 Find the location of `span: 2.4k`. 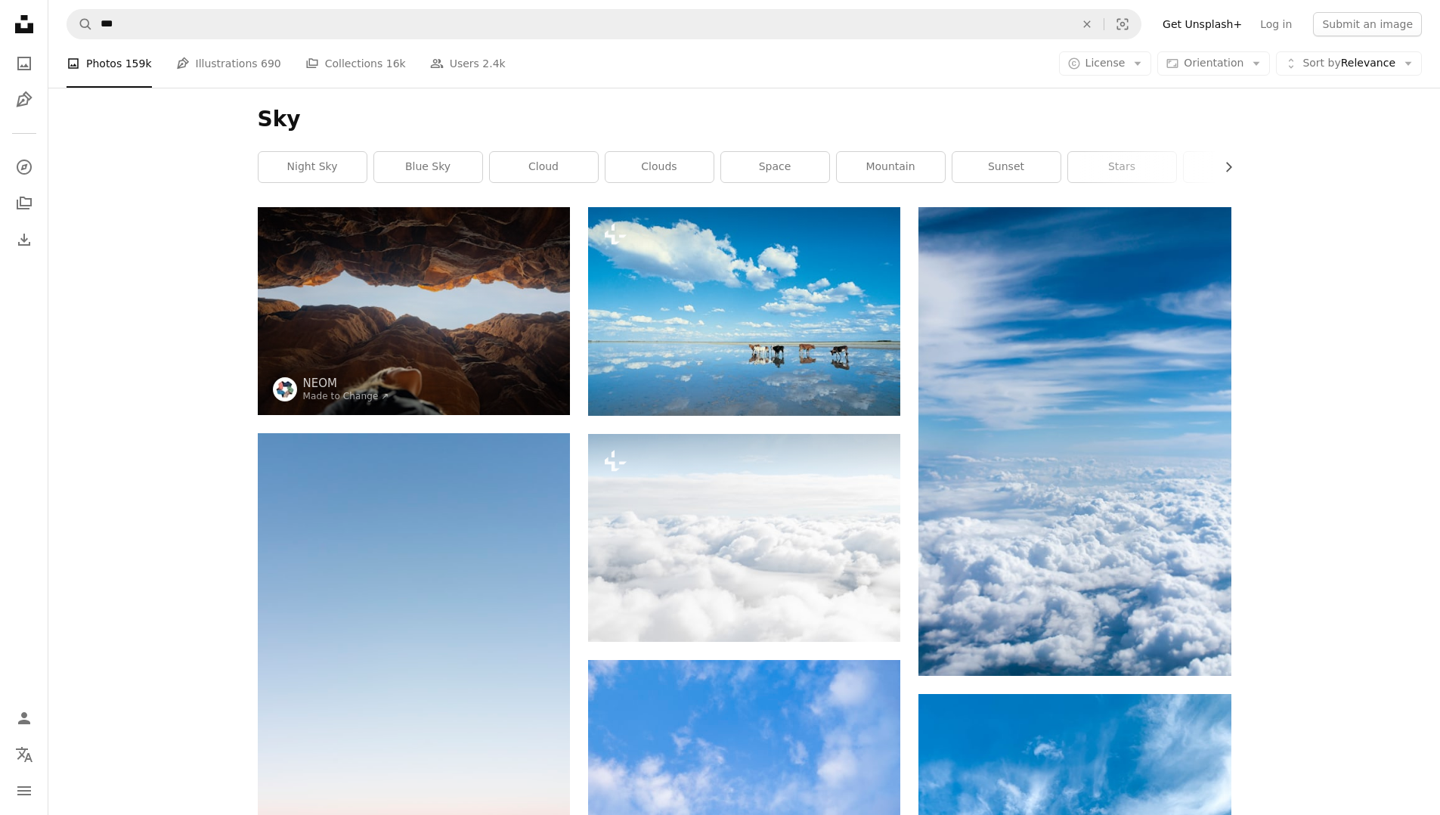

span: 2.4k is located at coordinates (494, 63).